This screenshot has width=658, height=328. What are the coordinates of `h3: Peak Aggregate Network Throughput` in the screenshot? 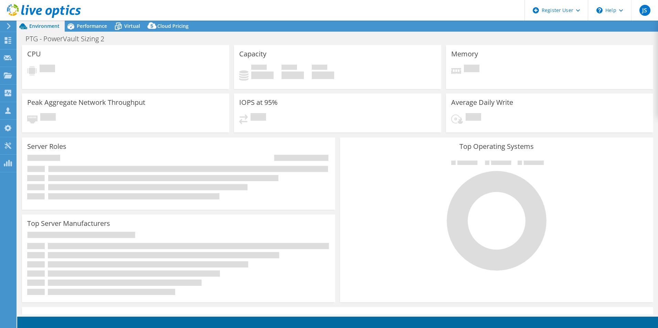 It's located at (86, 103).